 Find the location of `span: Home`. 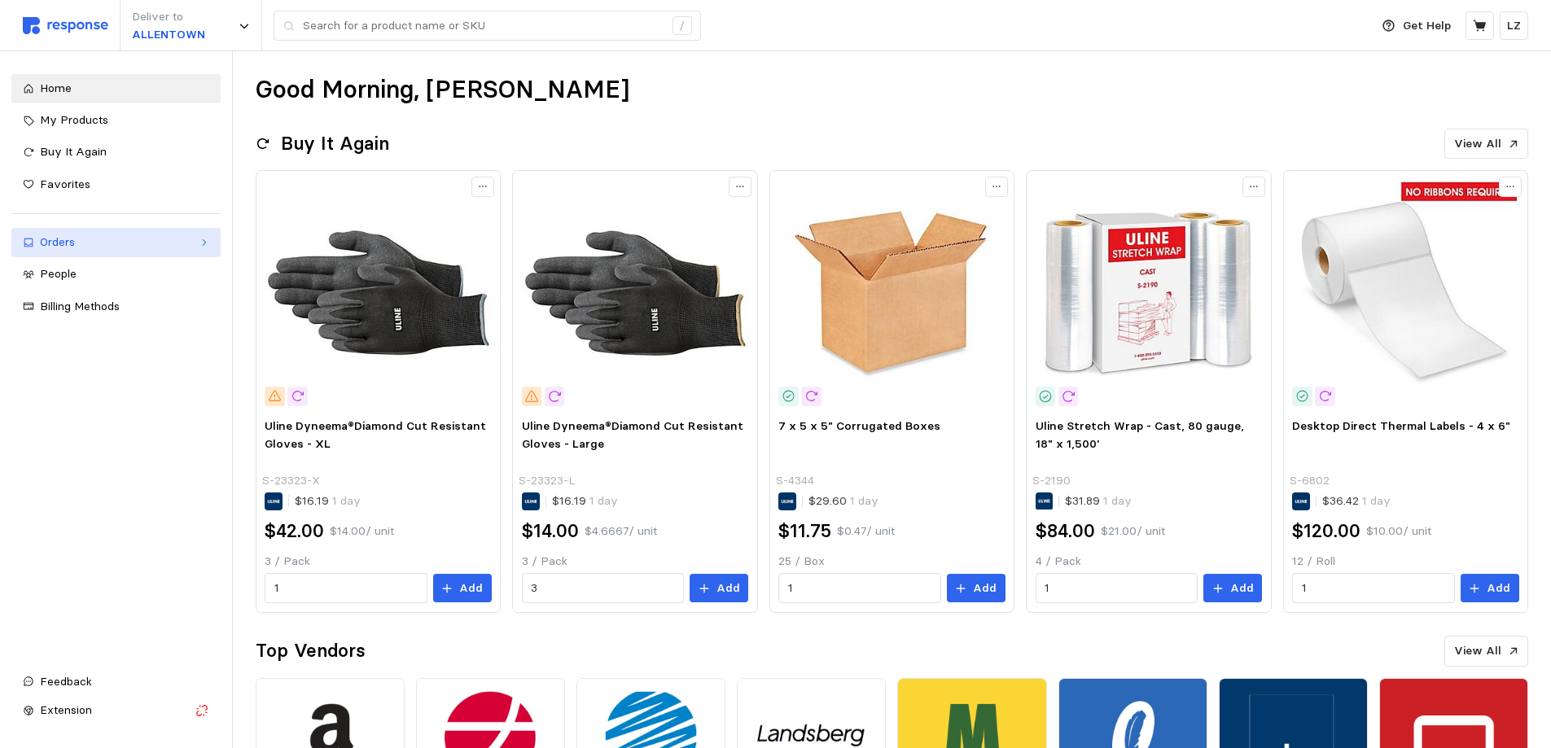

span: Home is located at coordinates (55, 88).